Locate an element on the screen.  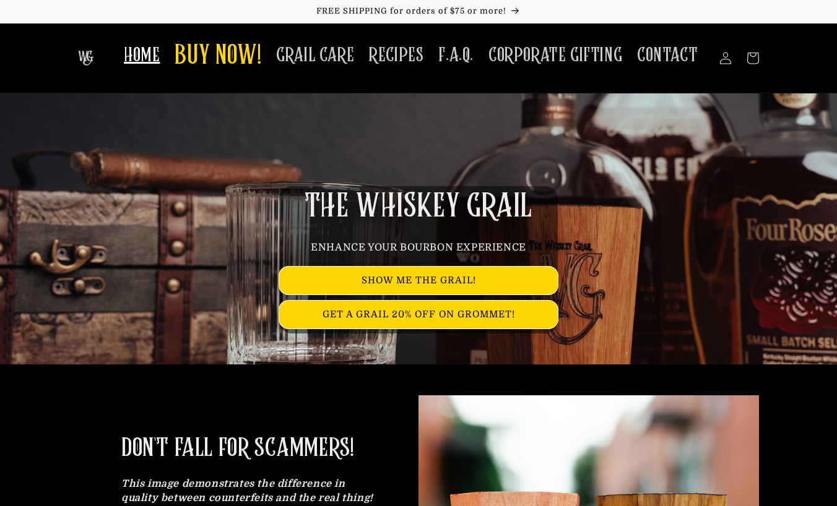
a: CONTACT is located at coordinates (667, 55).